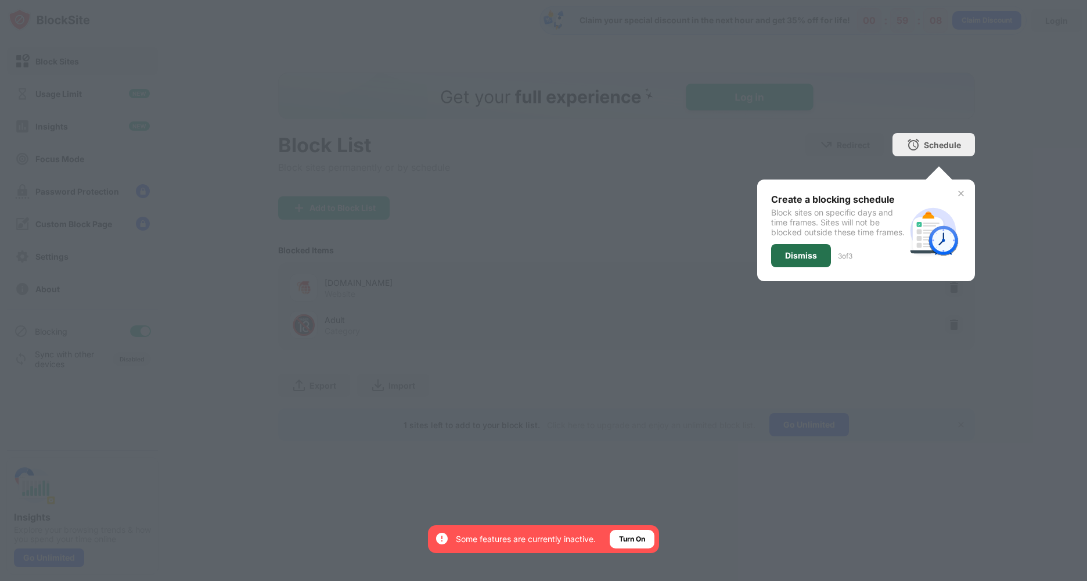 The height and width of the screenshot is (581, 1087). What do you see at coordinates (933, 231) in the screenshot?
I see `img: schedule.svg` at bounding box center [933, 231].